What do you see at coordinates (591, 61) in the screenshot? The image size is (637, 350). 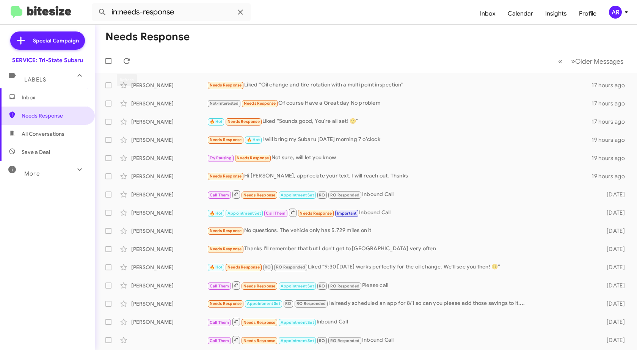 I see `nav: Page navigation example` at bounding box center [591, 61].